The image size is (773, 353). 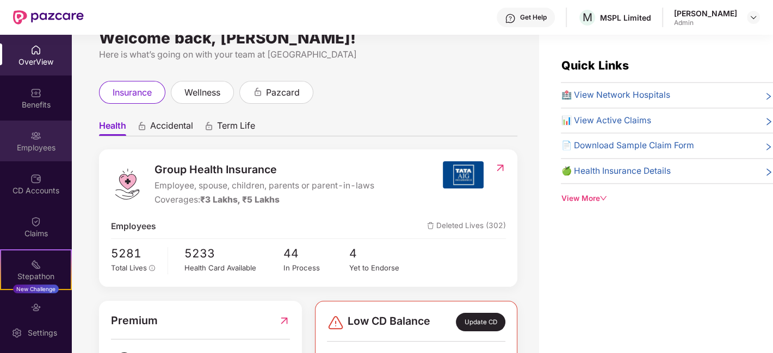 What do you see at coordinates (234, 253) in the screenshot?
I see `span: 5233` at bounding box center [234, 253].